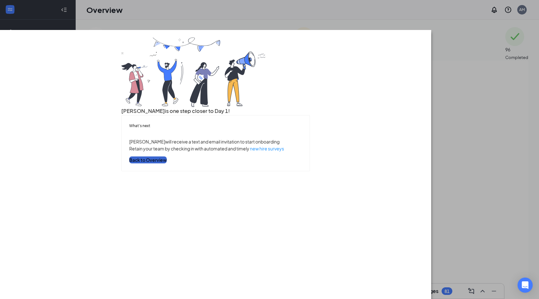 This screenshot has height=299, width=539. Describe the element at coordinates (216, 126) in the screenshot. I see `h5: What’s next` at that location.